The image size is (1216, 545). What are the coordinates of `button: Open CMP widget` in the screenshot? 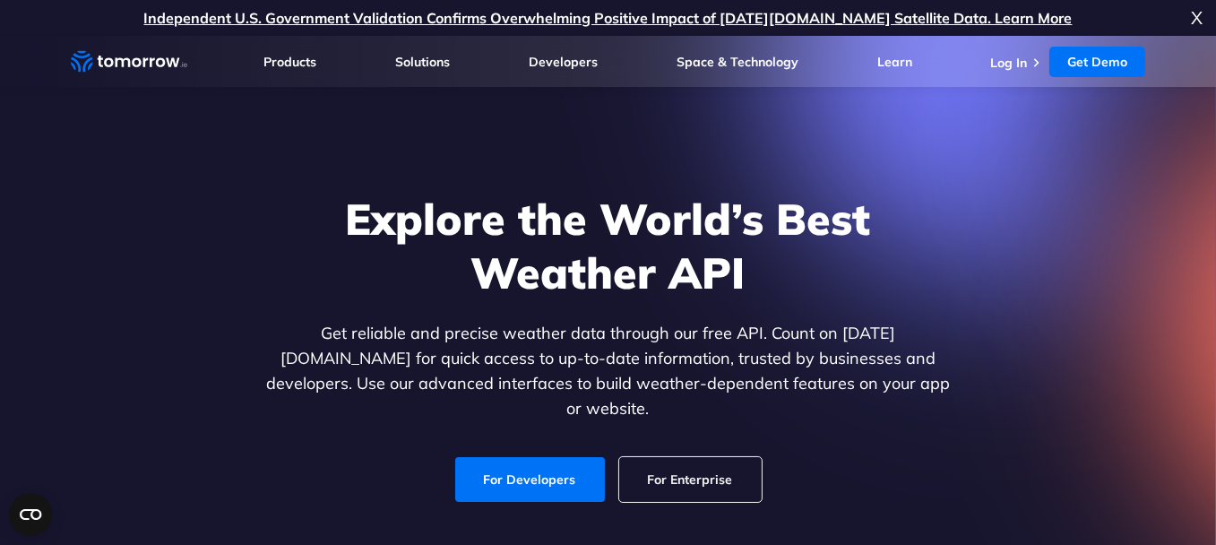 It's located at (30, 515).